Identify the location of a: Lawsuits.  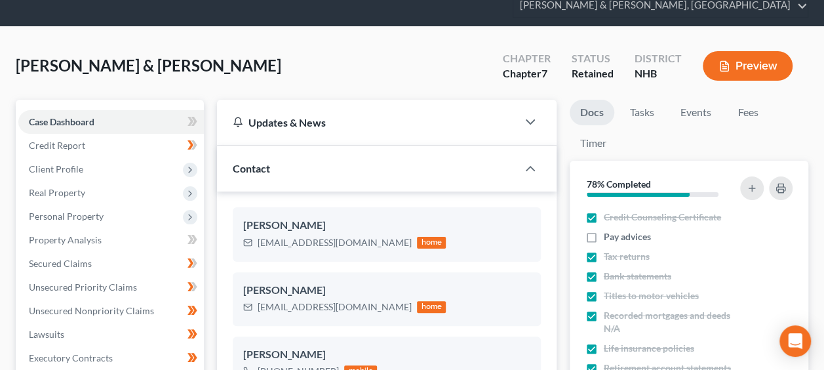
(111, 334).